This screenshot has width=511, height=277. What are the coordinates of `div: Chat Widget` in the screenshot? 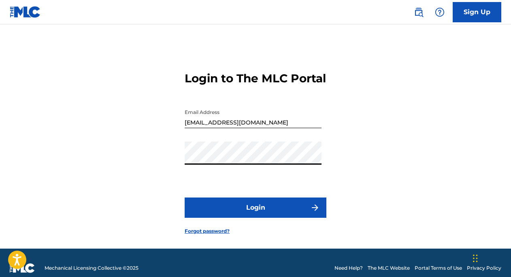 It's located at (491, 257).